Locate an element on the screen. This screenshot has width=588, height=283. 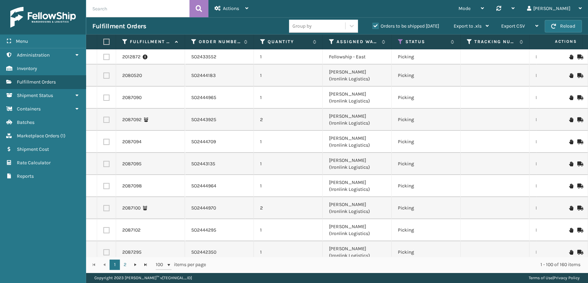
a: Go to the next page is located at coordinates (135, 264).